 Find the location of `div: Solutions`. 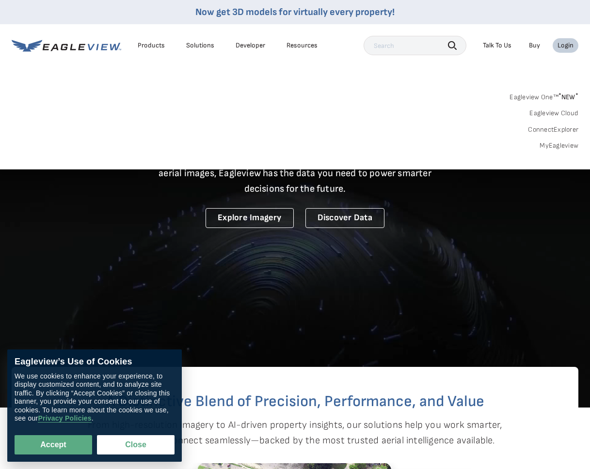

div: Solutions is located at coordinates (200, 46).